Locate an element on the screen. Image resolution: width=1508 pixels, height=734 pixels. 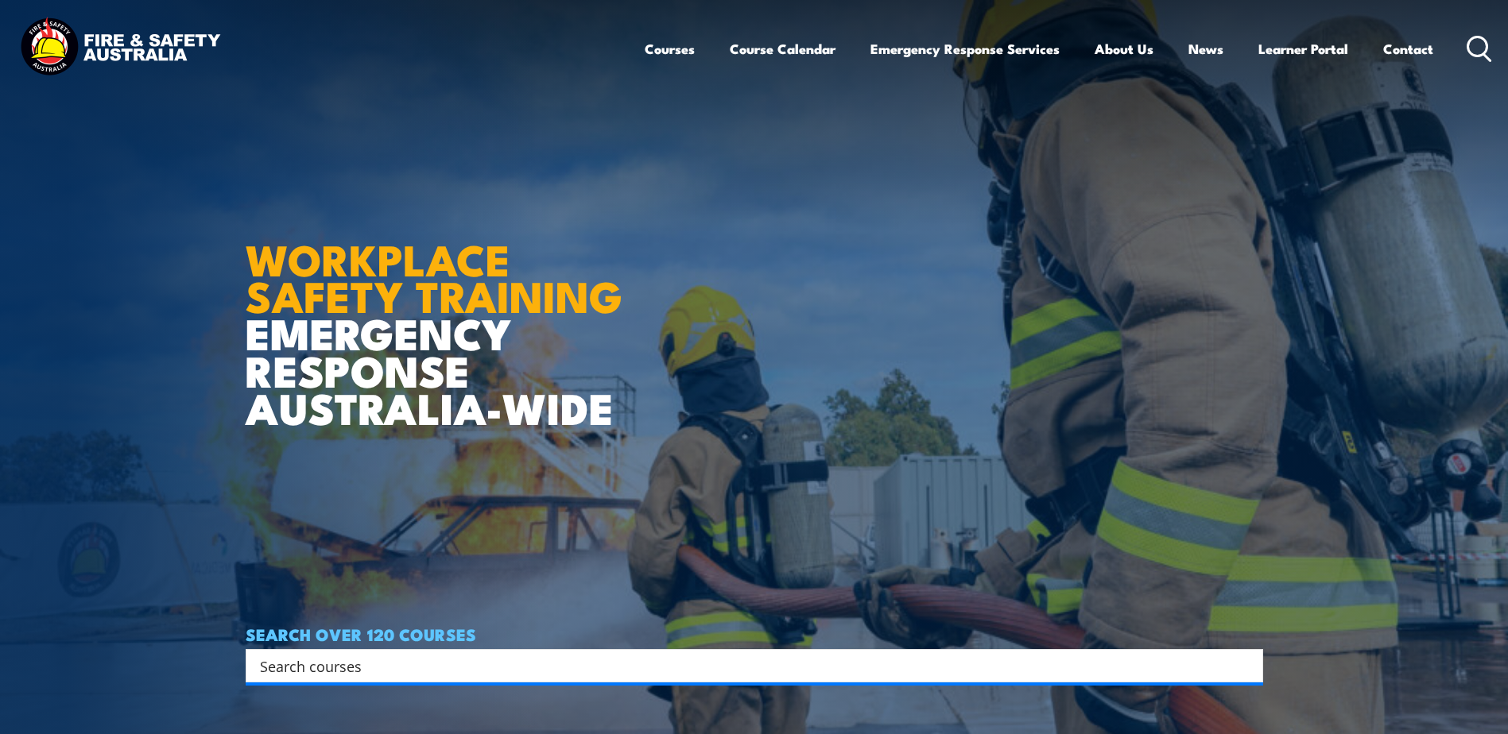
a: News is located at coordinates (1206, 48).